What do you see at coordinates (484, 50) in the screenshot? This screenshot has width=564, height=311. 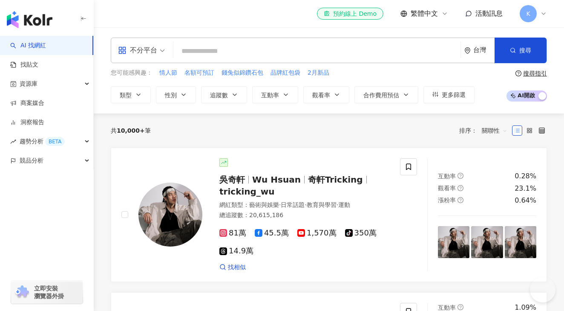 I see `div: 台灣` at bounding box center [484, 50].